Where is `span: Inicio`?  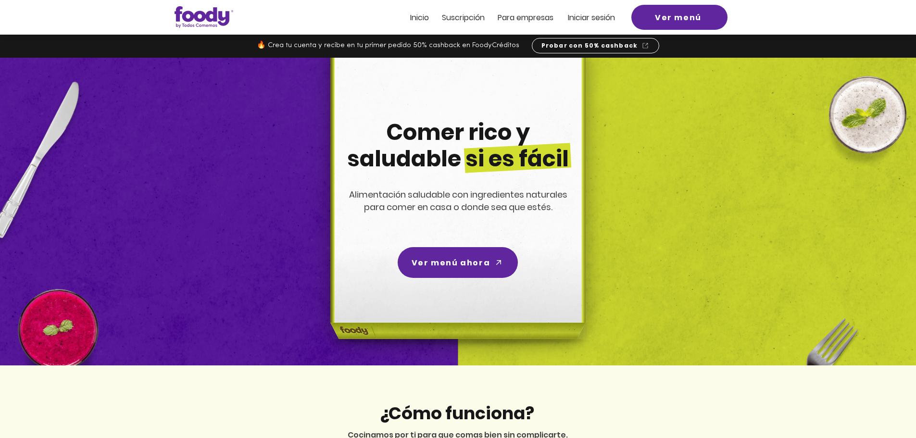 span: Inicio is located at coordinates (419, 17).